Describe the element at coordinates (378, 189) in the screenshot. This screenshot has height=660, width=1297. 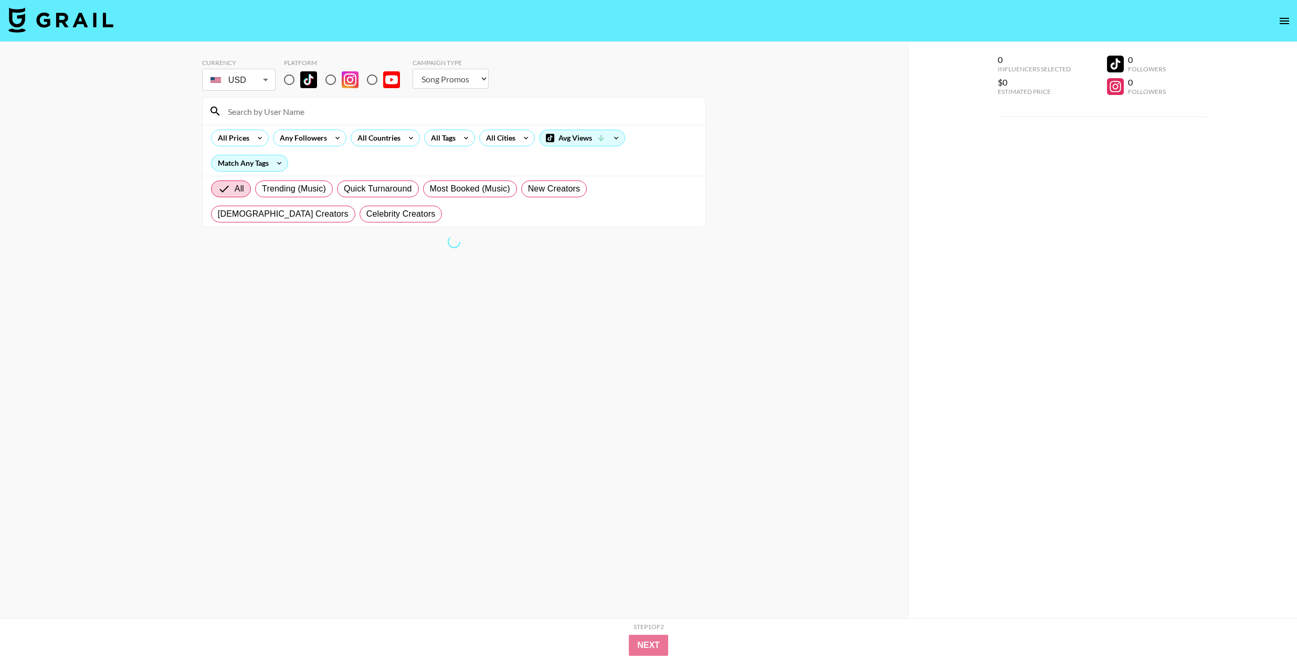
I see `span: Quick Turnaround` at that location.